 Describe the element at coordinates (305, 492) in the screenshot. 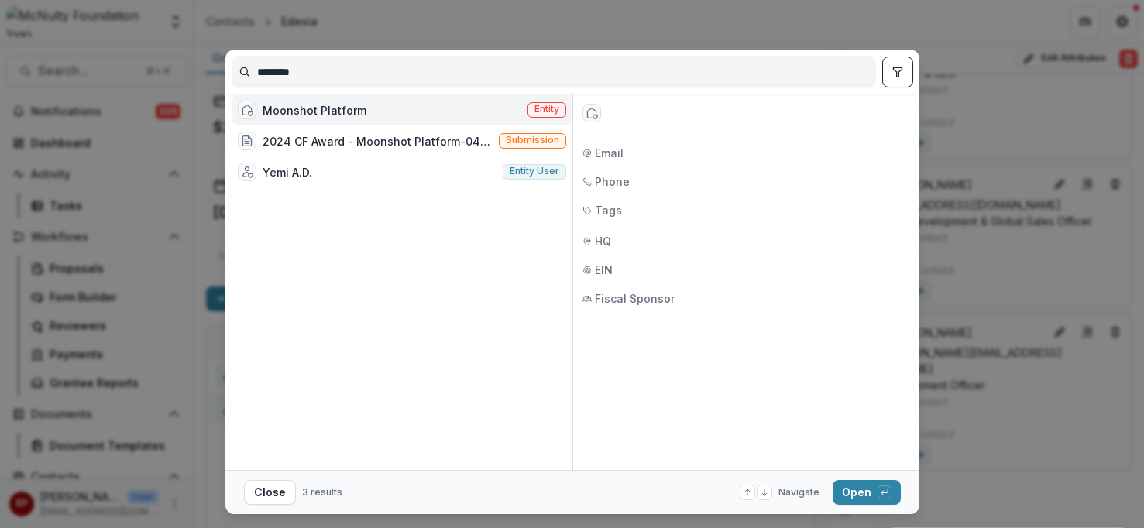

I see `span: 3` at that location.